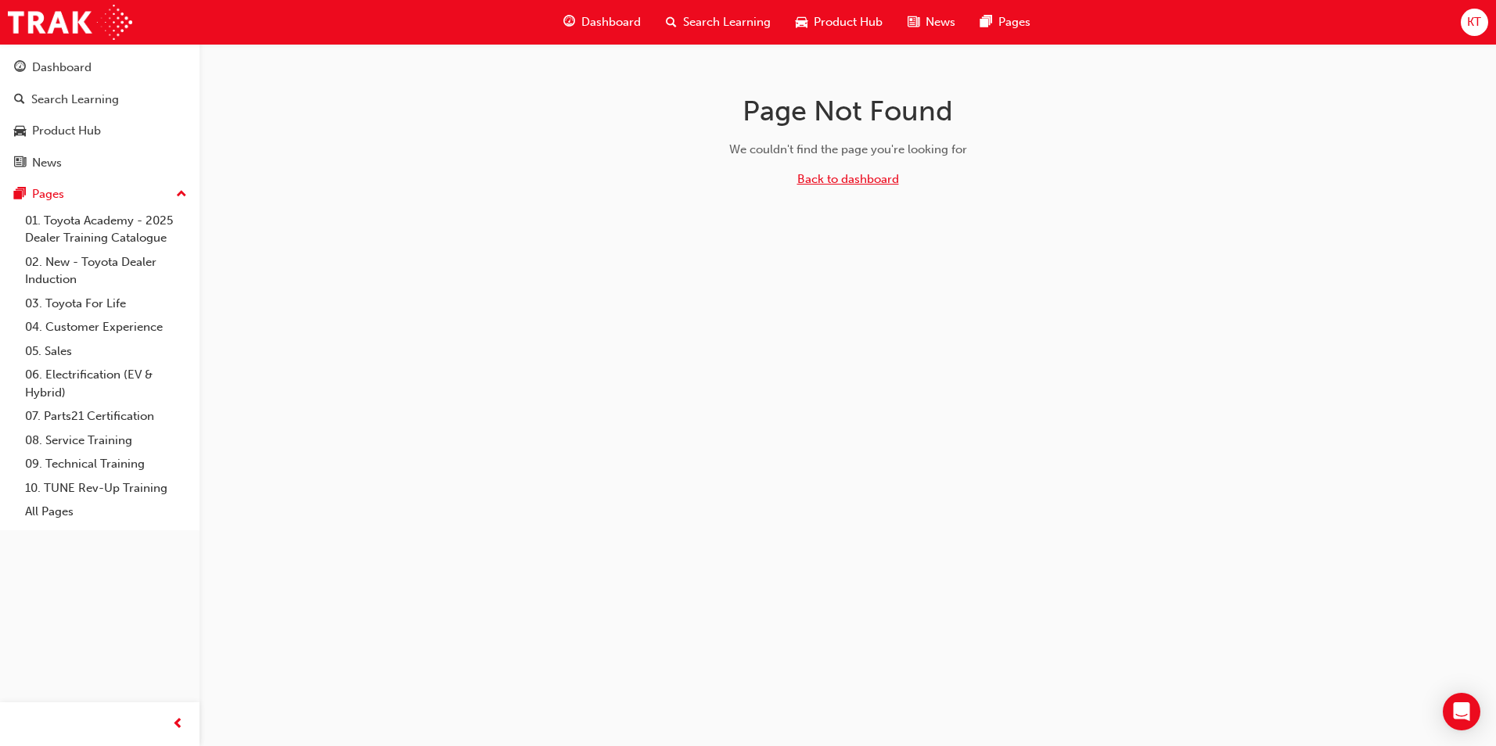 This screenshot has height=746, width=1496. Describe the element at coordinates (106, 351) in the screenshot. I see `a: 05. Sales` at that location.